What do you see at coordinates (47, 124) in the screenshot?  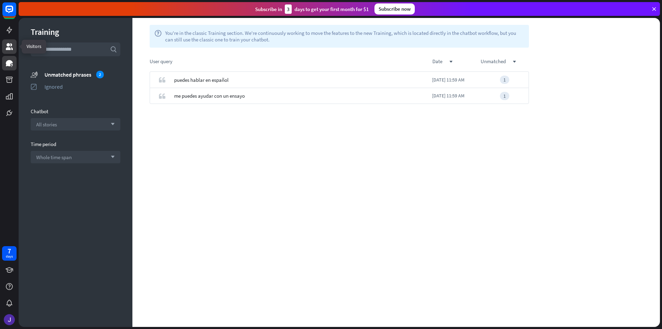 I see `span: All stories` at bounding box center [47, 124].